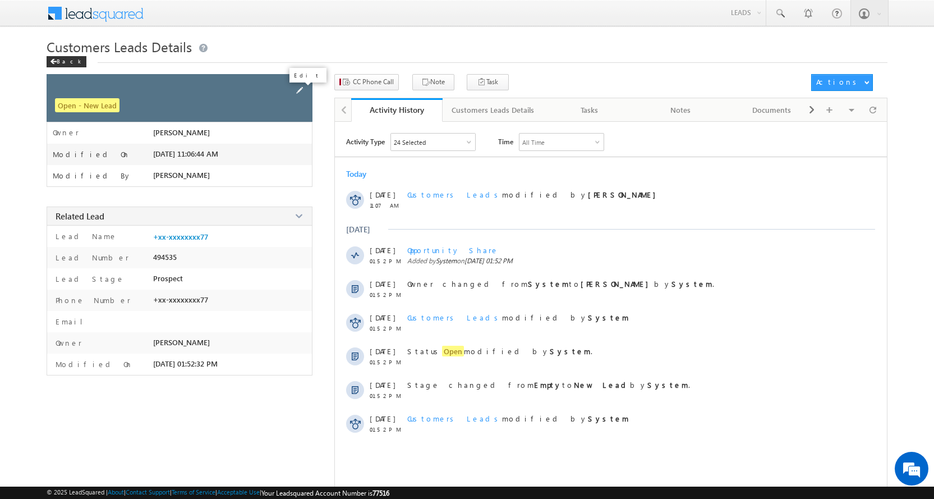 This screenshot has height=499, width=934. Describe the element at coordinates (590, 110) in the screenshot. I see `a: Tasks` at that location.